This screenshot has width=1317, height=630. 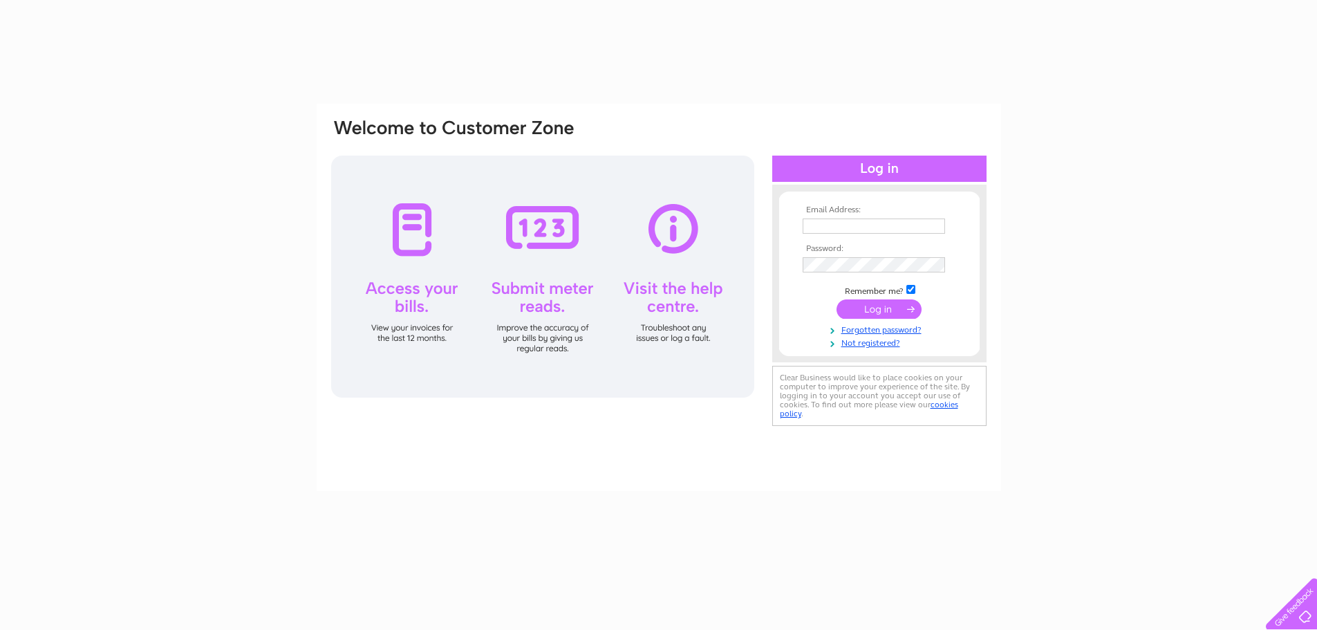 I want to click on a: Not registered?, so click(x=881, y=342).